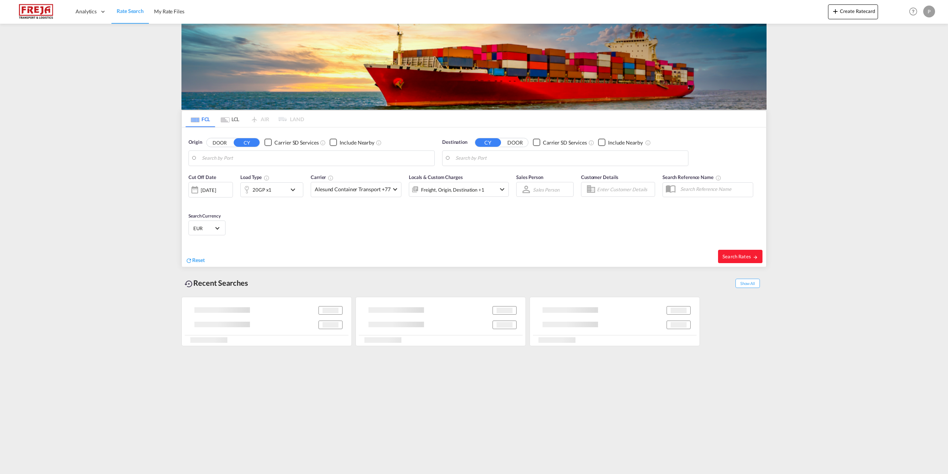  I want to click on md-icon: icon-plus 400-fg, so click(835, 11).